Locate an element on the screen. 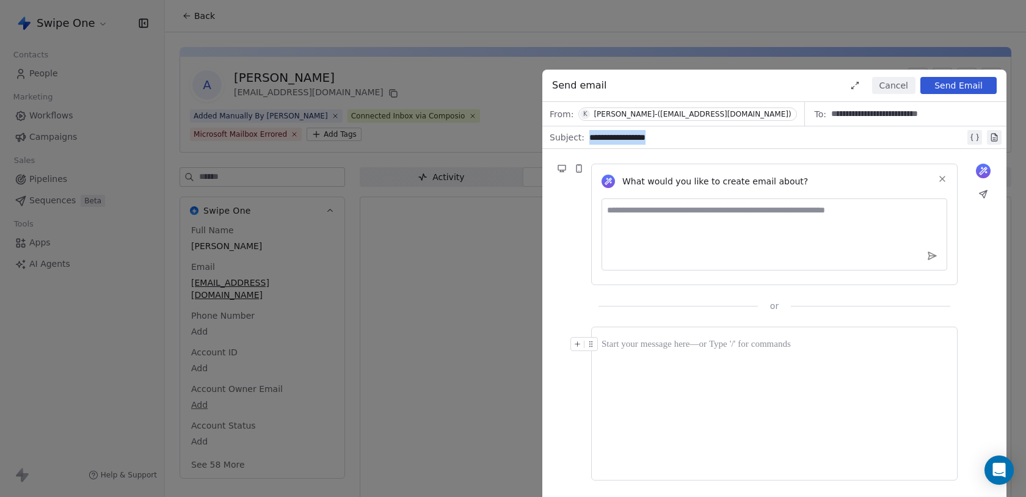 The image size is (1026, 497). div: K is located at coordinates (585, 114).